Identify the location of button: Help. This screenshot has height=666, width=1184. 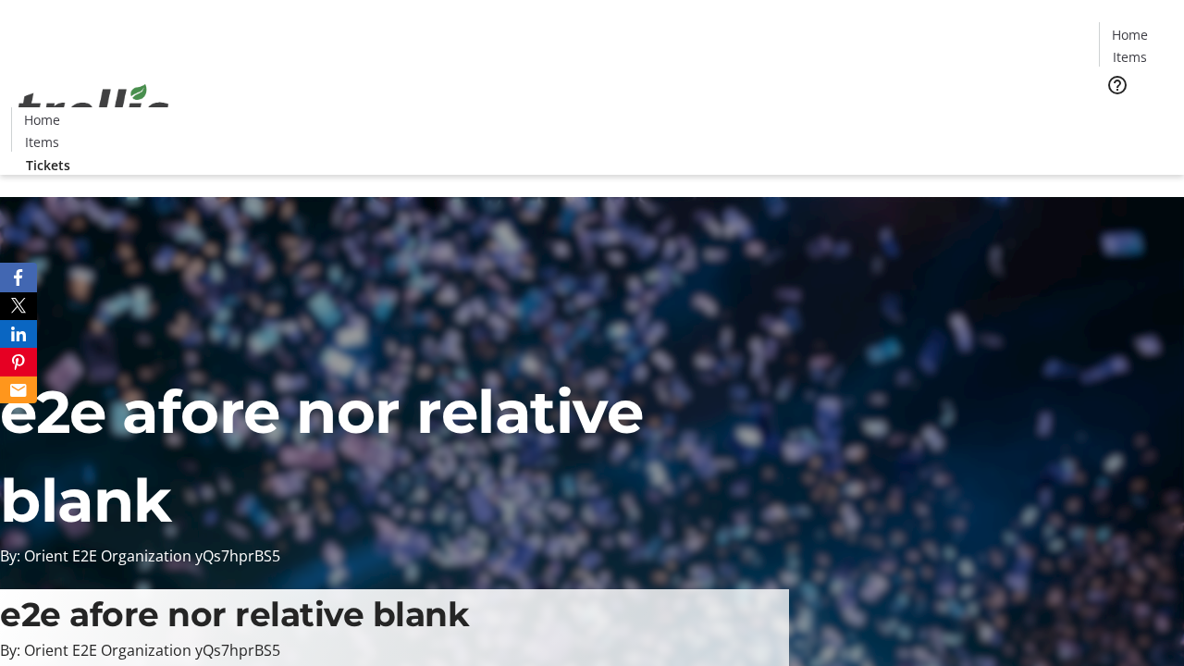
(1117, 85).